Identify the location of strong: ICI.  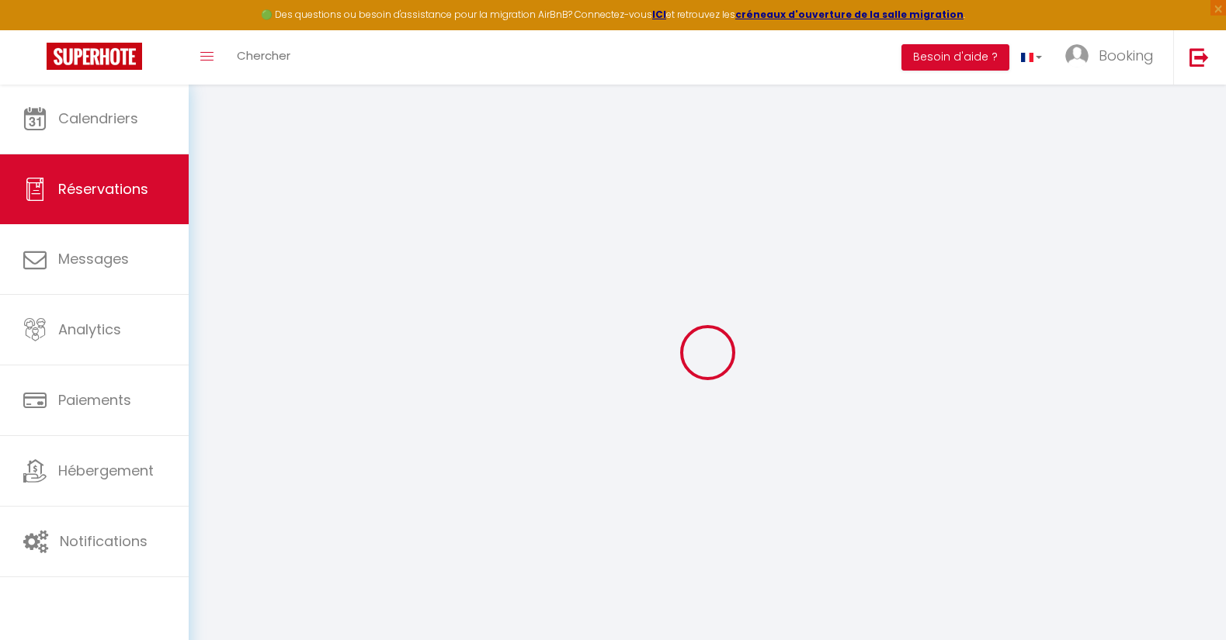
(659, 14).